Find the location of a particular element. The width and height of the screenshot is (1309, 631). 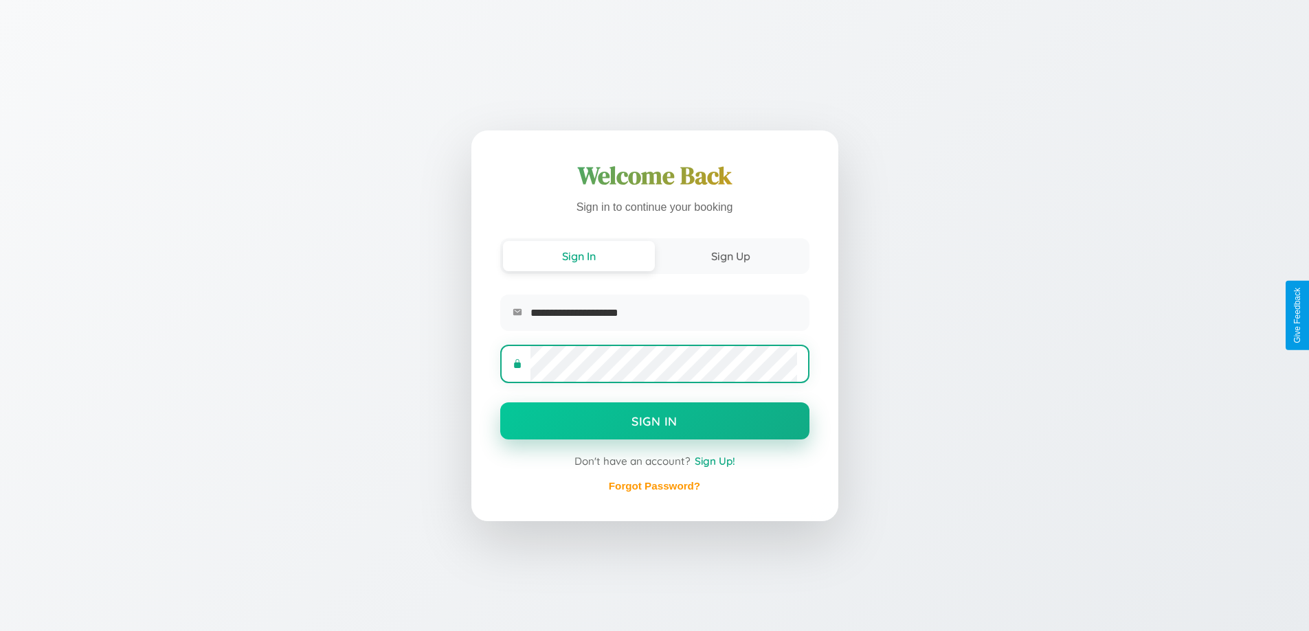

p: Sign in to continue your booking is located at coordinates (655, 207).